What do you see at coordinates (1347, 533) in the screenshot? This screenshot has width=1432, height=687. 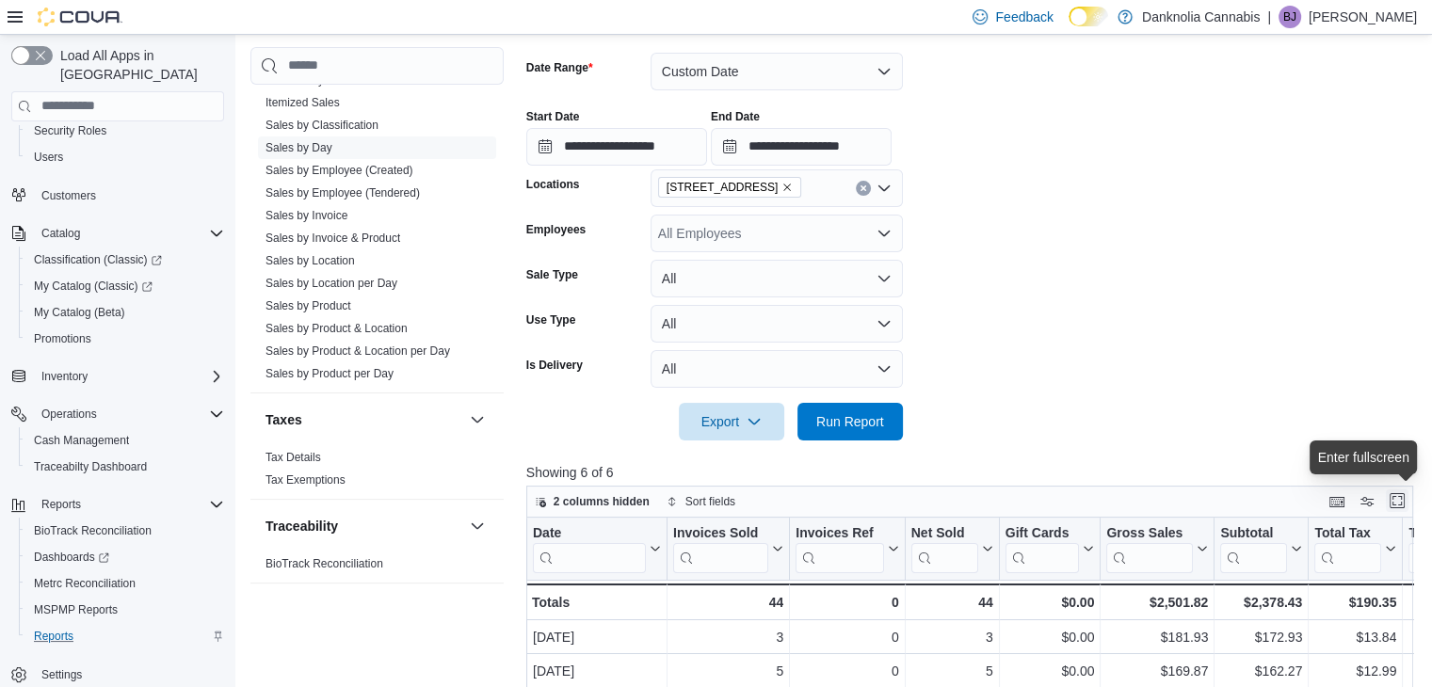 I see `div: Total Tax` at bounding box center [1347, 533].